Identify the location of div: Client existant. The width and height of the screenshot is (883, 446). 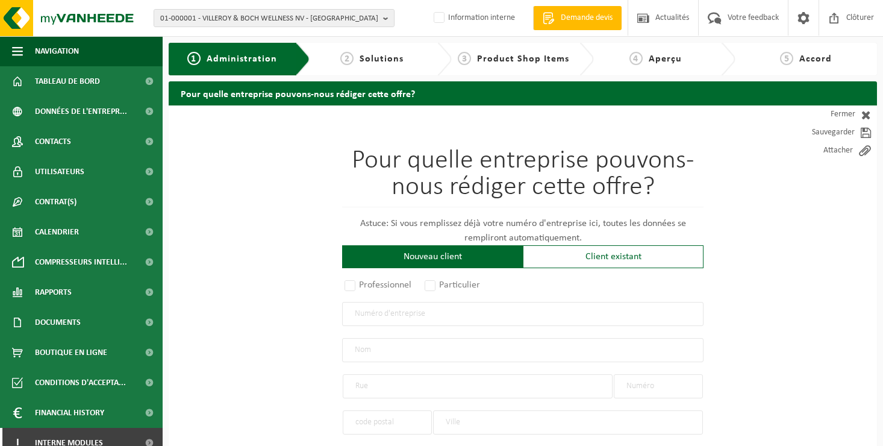
(613, 257).